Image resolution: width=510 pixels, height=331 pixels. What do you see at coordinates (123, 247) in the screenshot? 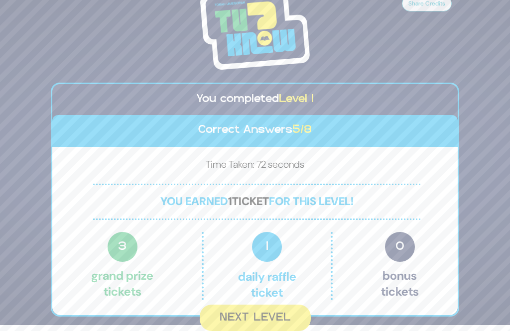
I see `span: 3` at bounding box center [123, 247].